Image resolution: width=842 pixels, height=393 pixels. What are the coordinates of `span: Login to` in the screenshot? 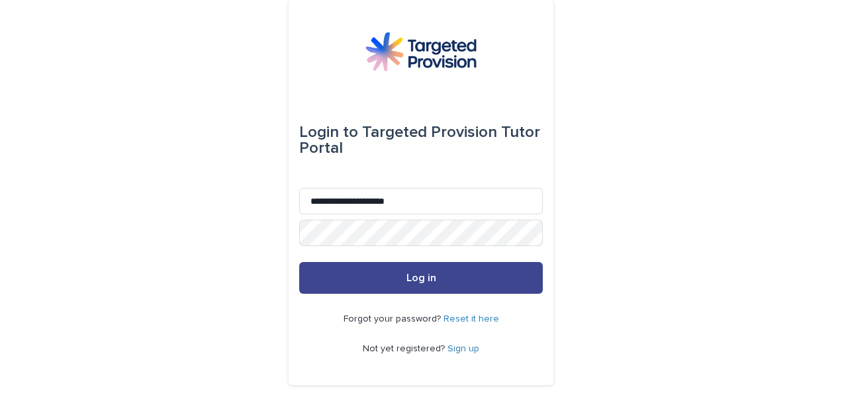 It's located at (328, 132).